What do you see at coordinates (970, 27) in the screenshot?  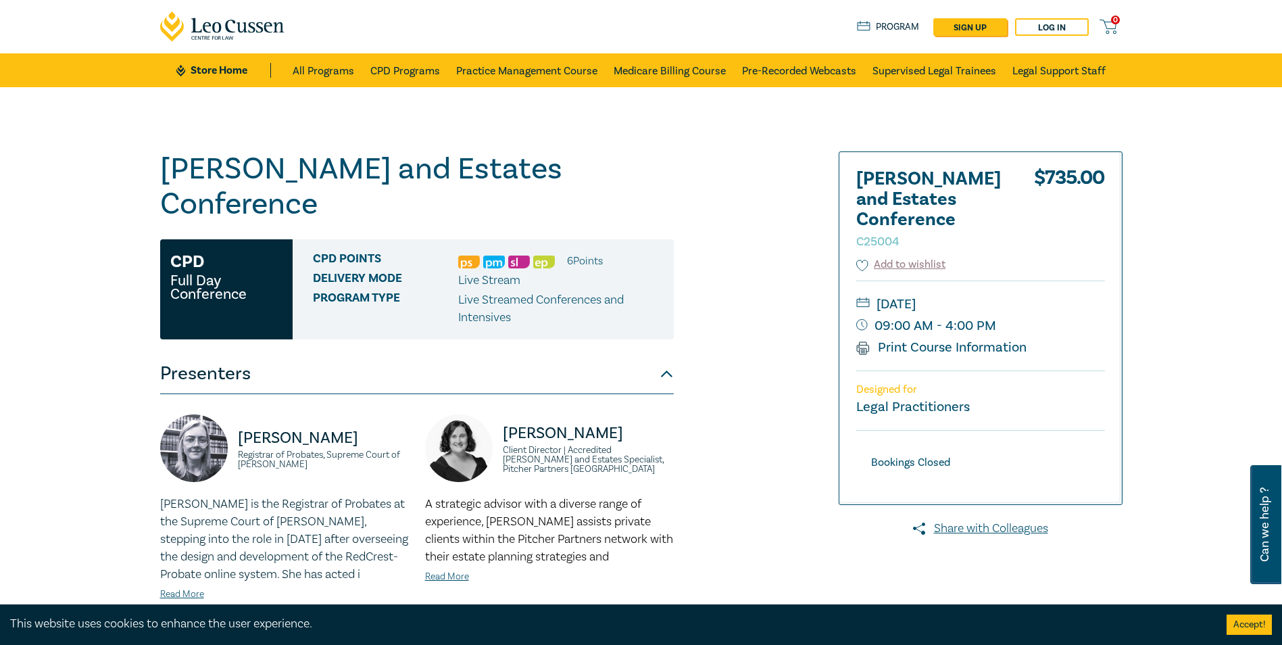 I see `a: sign up` at bounding box center [970, 27].